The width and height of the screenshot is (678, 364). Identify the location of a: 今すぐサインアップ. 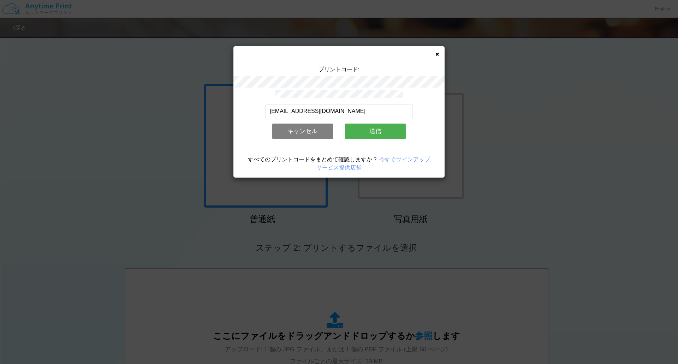
(405, 159).